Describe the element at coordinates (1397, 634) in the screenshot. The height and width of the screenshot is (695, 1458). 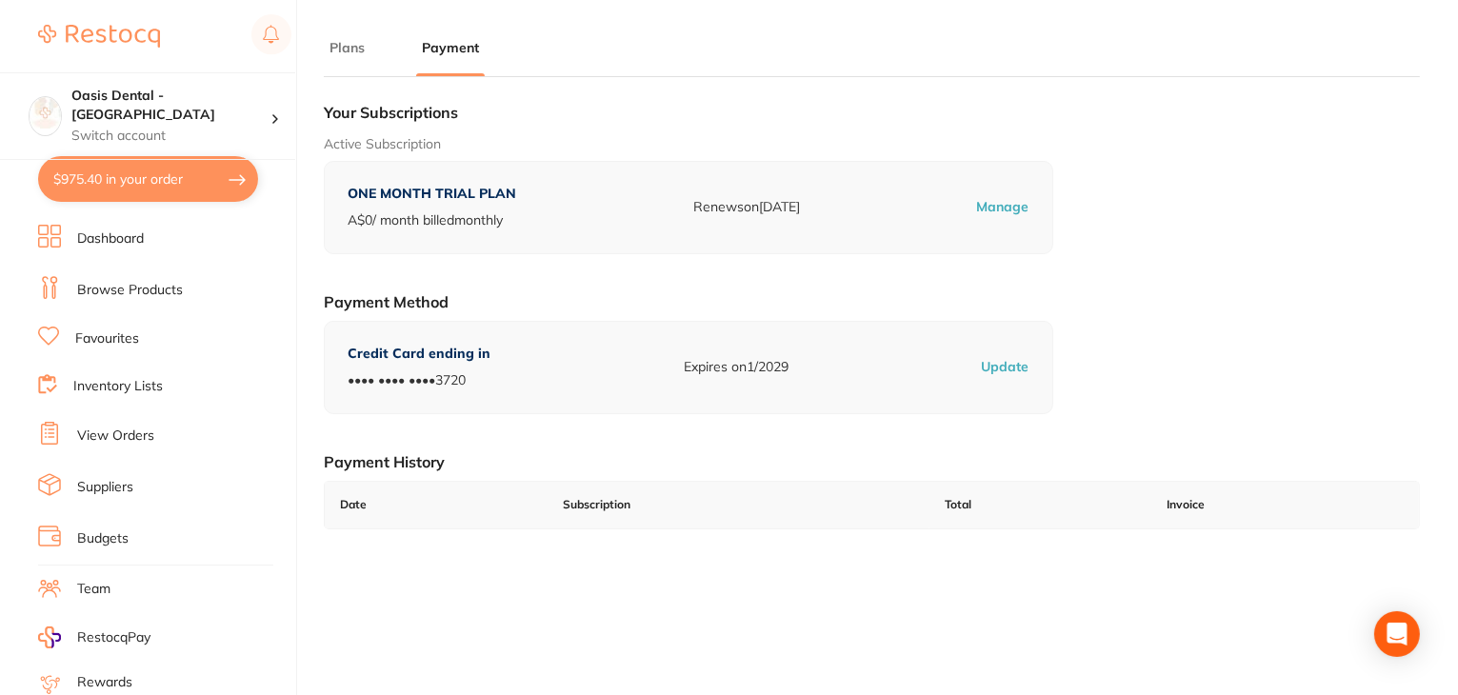
I see `div: Open Intercom Messenger` at that location.